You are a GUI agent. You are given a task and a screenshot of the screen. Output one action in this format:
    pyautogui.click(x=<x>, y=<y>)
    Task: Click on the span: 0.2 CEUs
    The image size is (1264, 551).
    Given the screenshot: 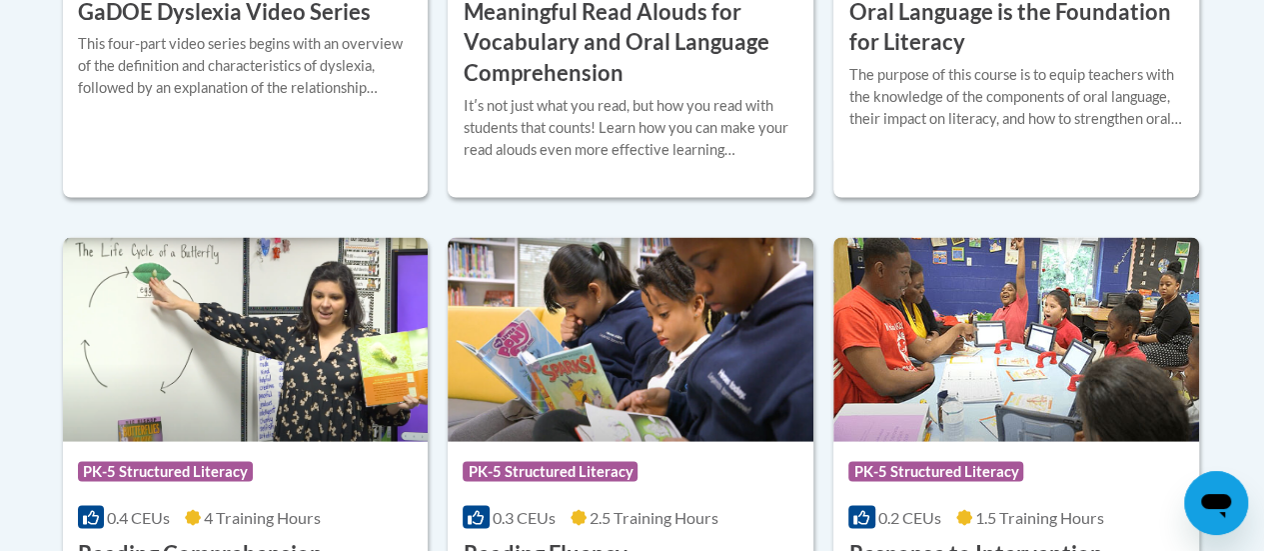 What is the action you would take?
    pyautogui.click(x=909, y=516)
    